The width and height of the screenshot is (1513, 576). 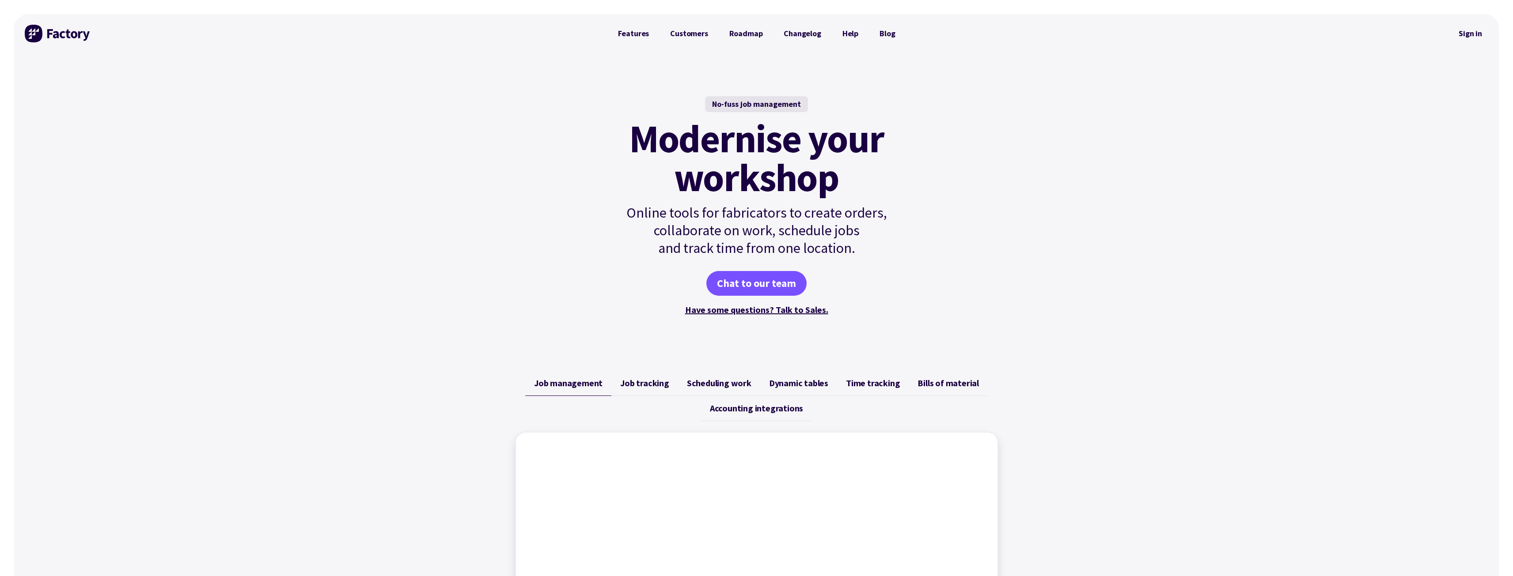 I want to click on span: Accounting integrations, so click(x=756, y=409).